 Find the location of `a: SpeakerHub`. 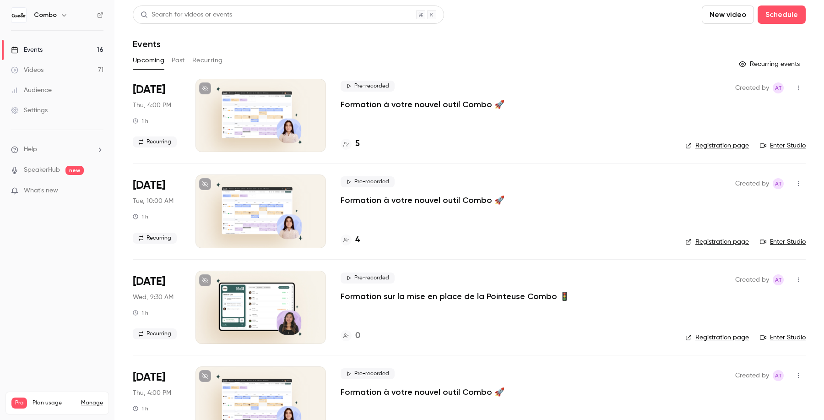

a: SpeakerHub is located at coordinates (42, 170).